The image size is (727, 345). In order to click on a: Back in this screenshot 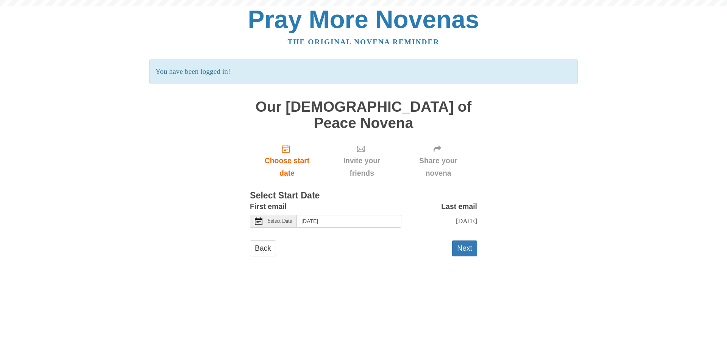, I will do `click(263, 248)`.